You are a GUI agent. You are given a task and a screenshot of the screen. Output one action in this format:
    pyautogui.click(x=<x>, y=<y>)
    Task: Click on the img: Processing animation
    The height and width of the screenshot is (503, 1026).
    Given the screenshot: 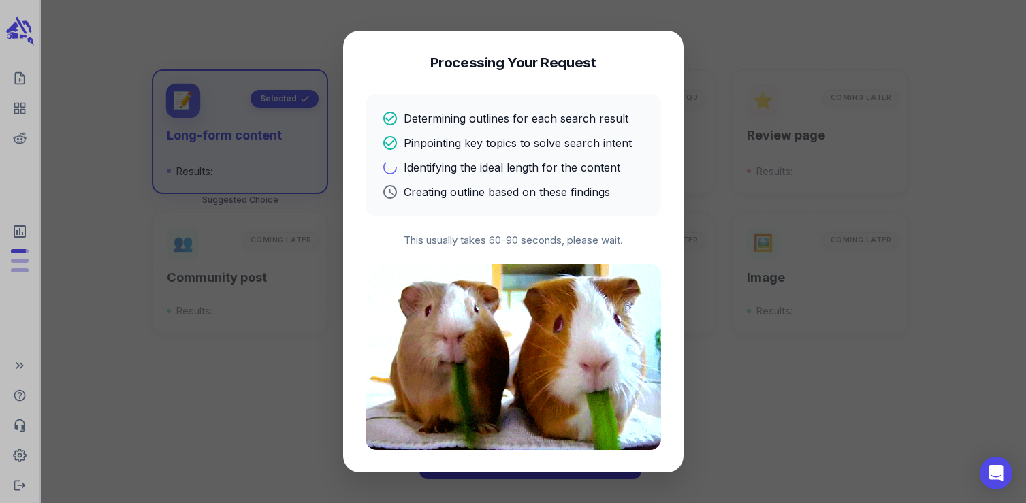 What is the action you would take?
    pyautogui.click(x=513, y=357)
    